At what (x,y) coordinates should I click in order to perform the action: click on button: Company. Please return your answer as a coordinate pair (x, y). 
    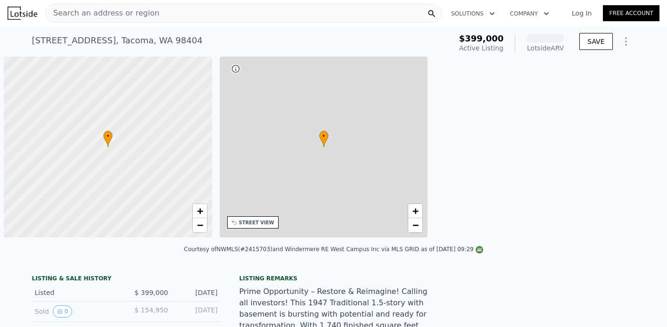
    Looking at the image, I should click on (529, 14).